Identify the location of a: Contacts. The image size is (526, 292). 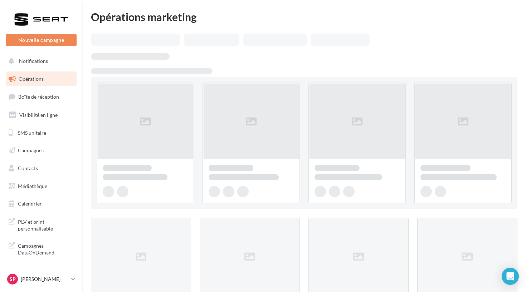
(41, 169).